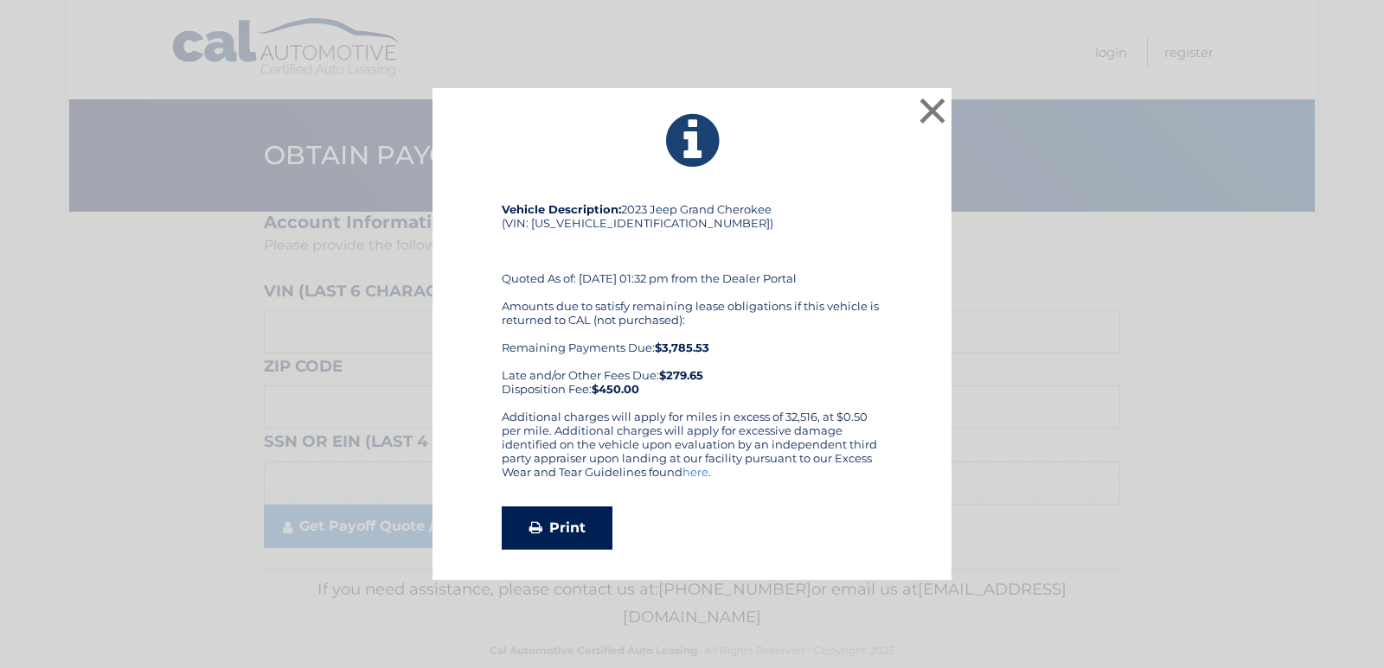  I want to click on div: Additional charges will apply for miles in excess of 32,516, at $0.50 per mile. Additional charge..., so click(692, 451).